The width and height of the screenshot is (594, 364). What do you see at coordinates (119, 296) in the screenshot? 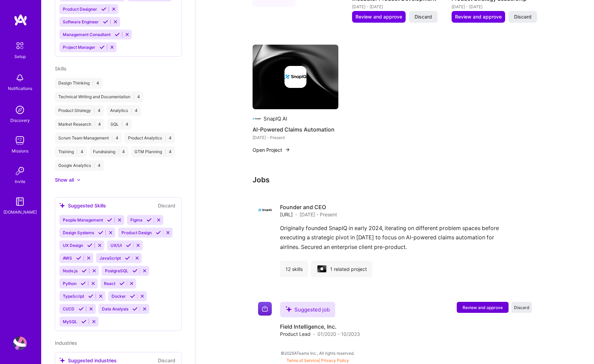
I see `span: Docker` at bounding box center [119, 296].